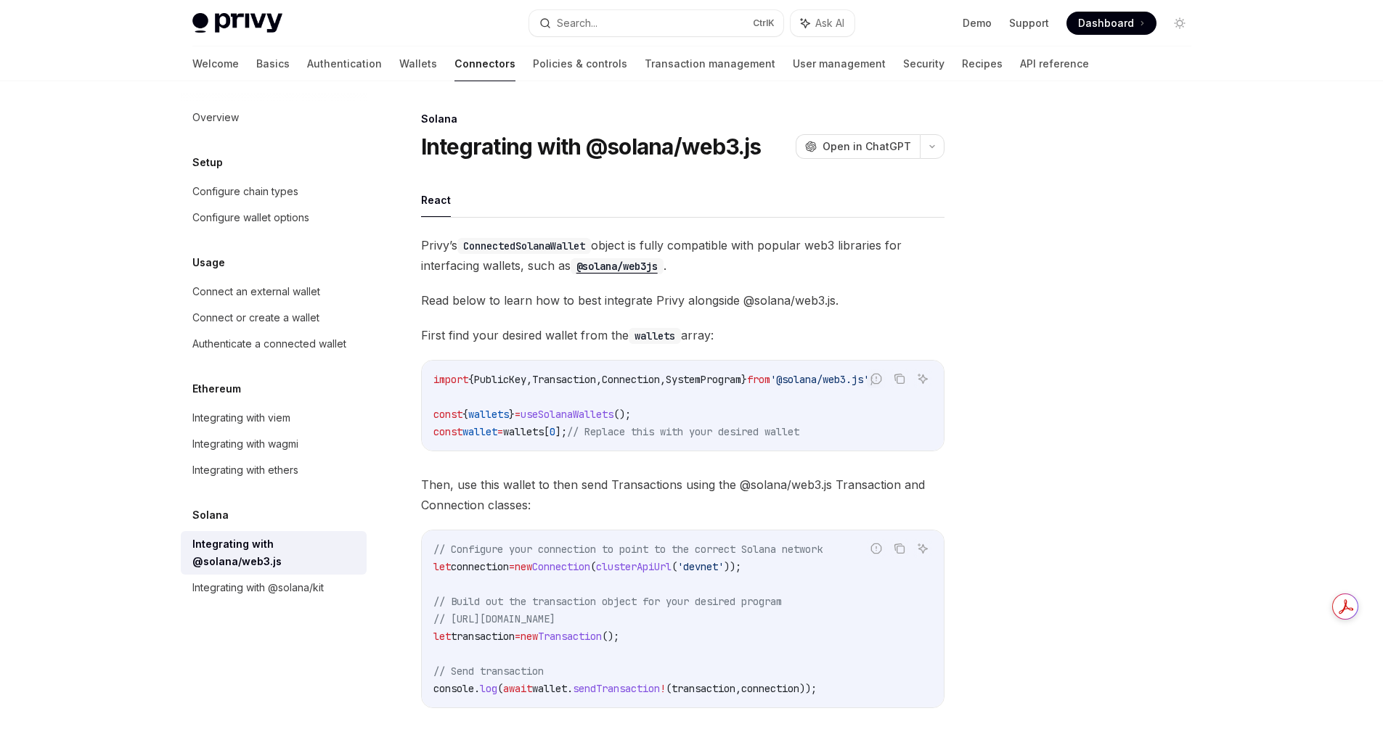 This screenshot has height=748, width=1383. I want to click on a: Connect an external wallet, so click(274, 292).